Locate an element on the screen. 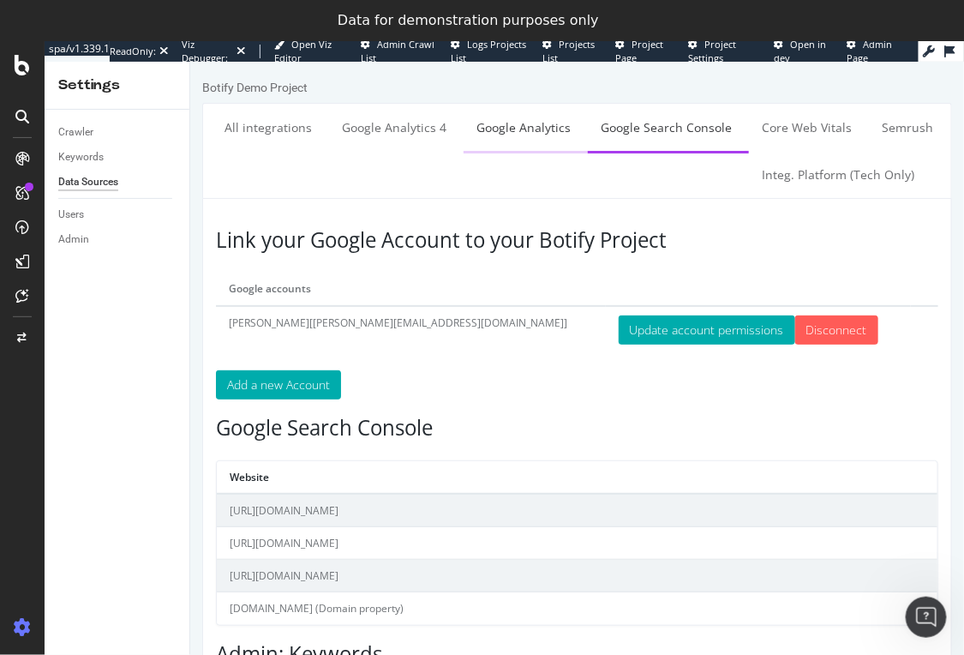 This screenshot has height=655, width=964. th: Google accounts is located at coordinates (220, 227).